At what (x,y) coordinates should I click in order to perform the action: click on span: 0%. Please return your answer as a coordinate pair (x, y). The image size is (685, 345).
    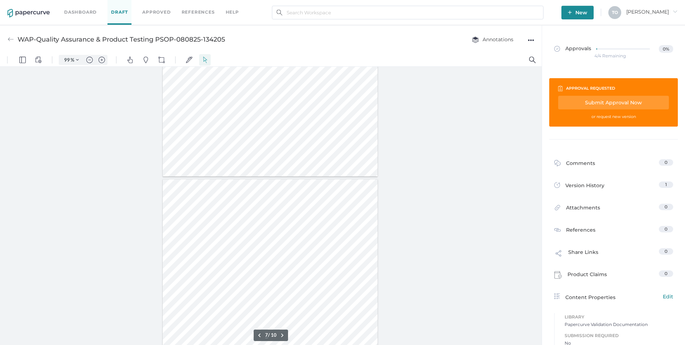
    Looking at the image, I should click on (666, 49).